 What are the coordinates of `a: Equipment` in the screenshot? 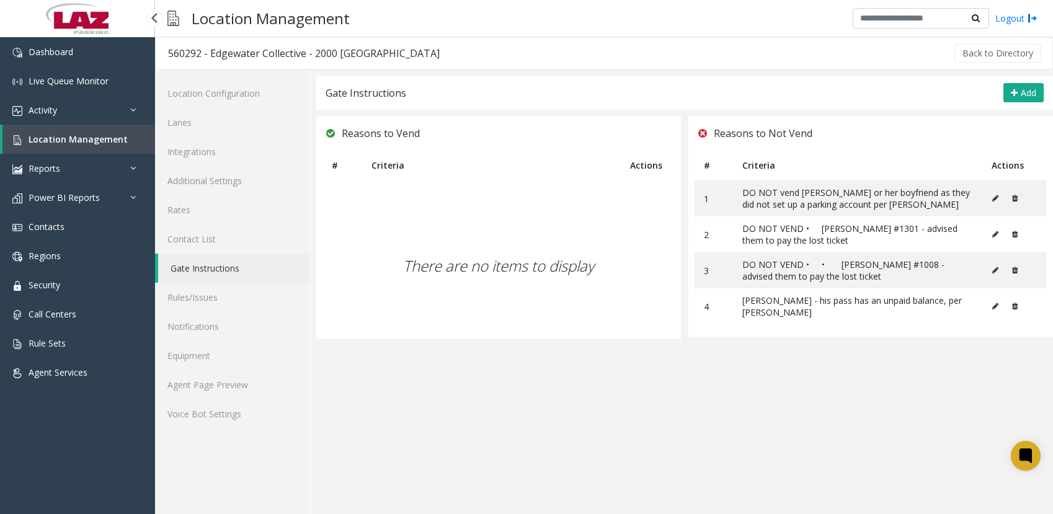 It's located at (232, 355).